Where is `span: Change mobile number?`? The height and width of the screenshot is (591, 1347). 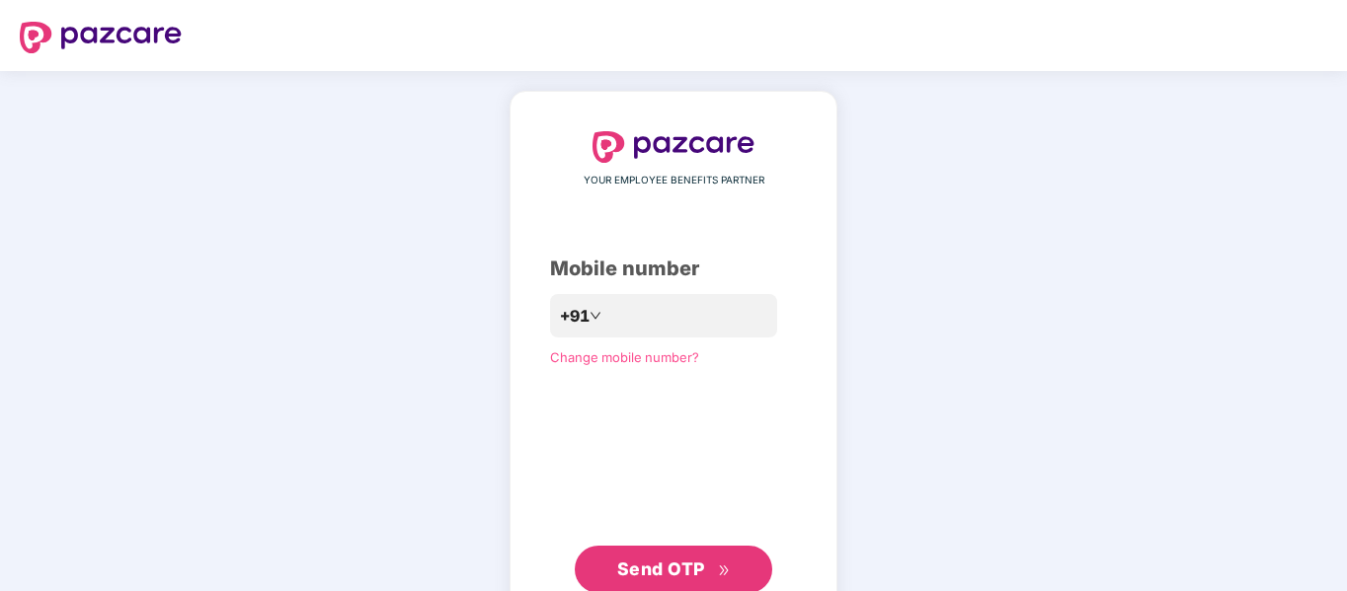 span: Change mobile number? is located at coordinates (624, 357).